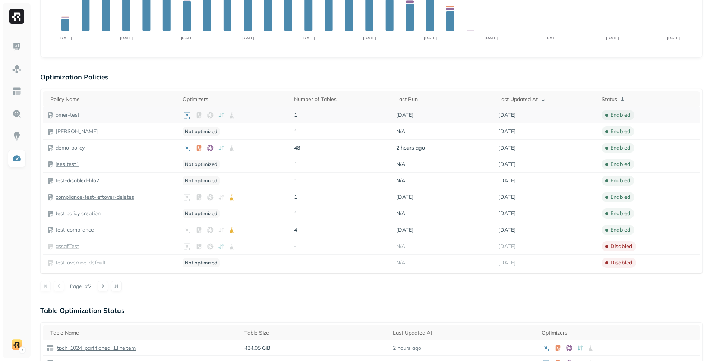 The image size is (710, 361). I want to click on img: Query Explorer, so click(17, 114).